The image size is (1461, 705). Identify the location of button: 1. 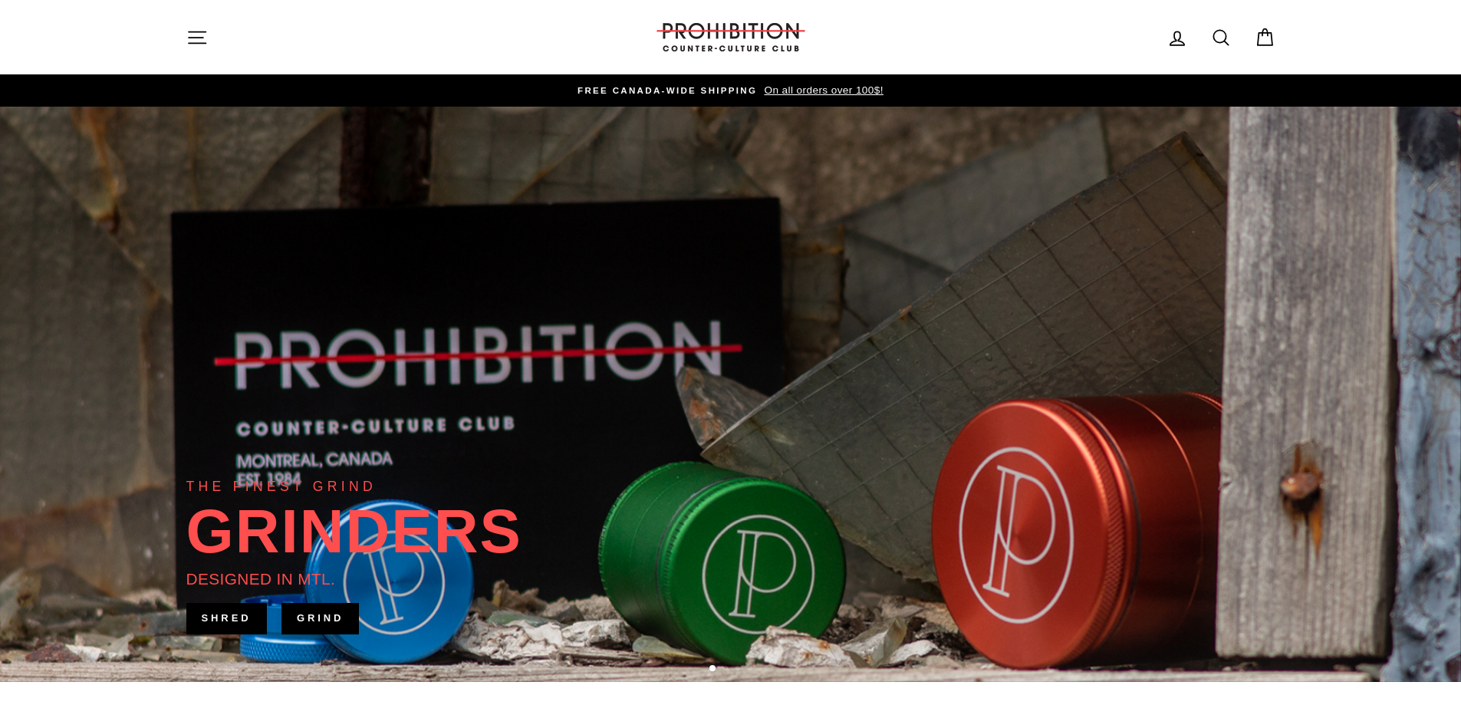
(713, 669).